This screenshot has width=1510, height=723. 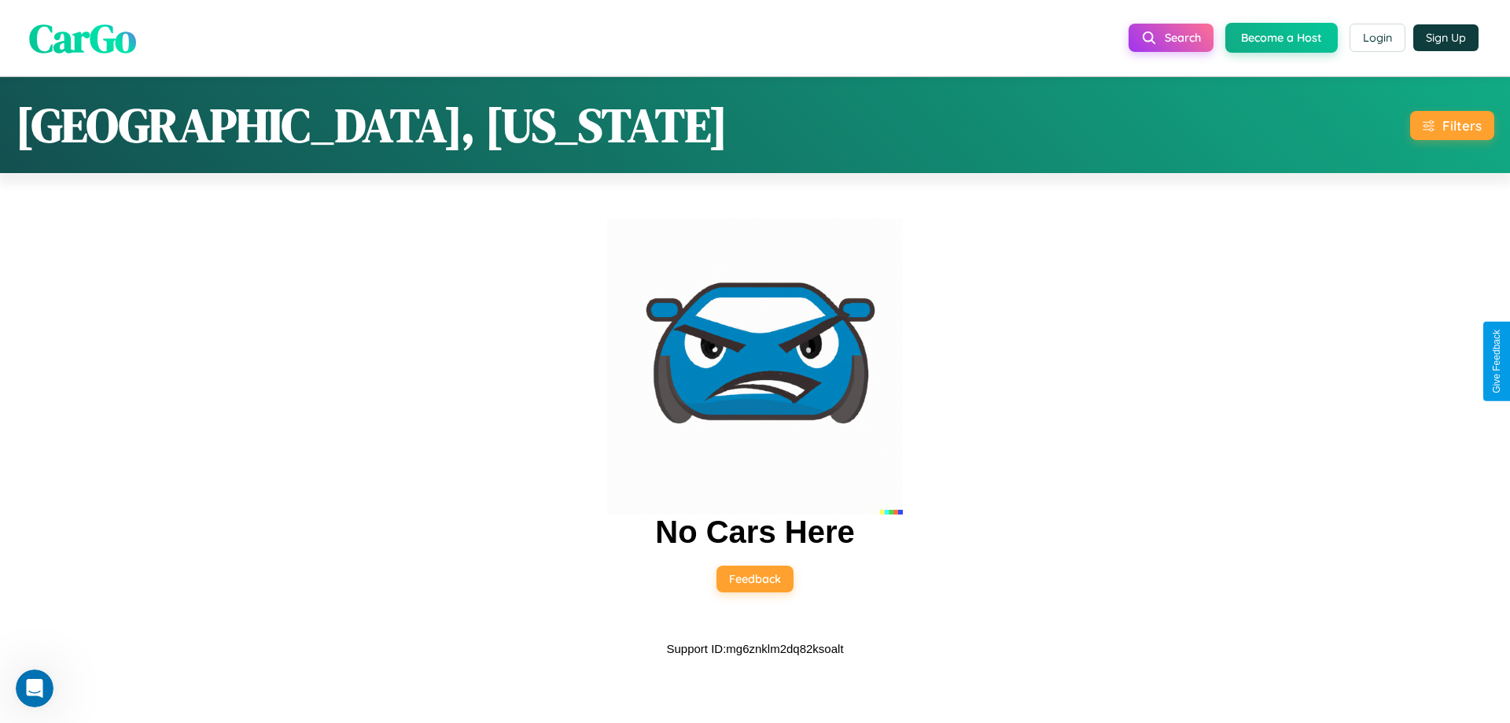 What do you see at coordinates (1462, 125) in the screenshot?
I see `div: Filters` at bounding box center [1462, 125].